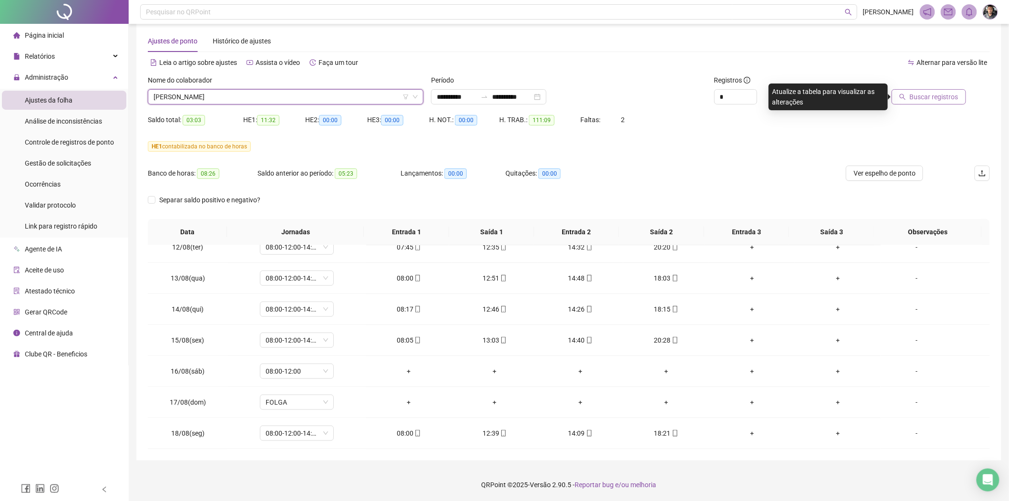 This screenshot has height=501, width=1009. What do you see at coordinates (406, 97) in the screenshot?
I see `span: filter` at bounding box center [406, 97].